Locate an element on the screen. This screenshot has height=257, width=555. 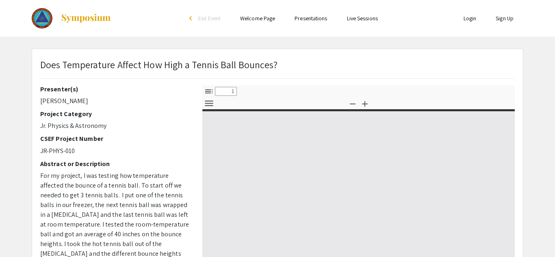
h2: CSEF Project Number is located at coordinates (115, 139).